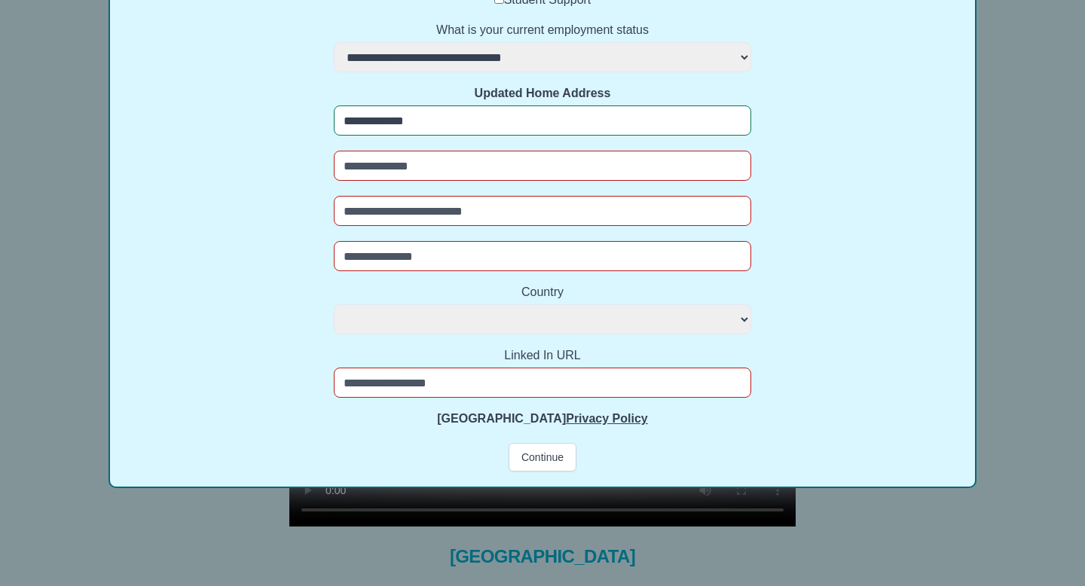 This screenshot has width=1085, height=586. Describe the element at coordinates (543, 457) in the screenshot. I see `button: Continue` at that location.